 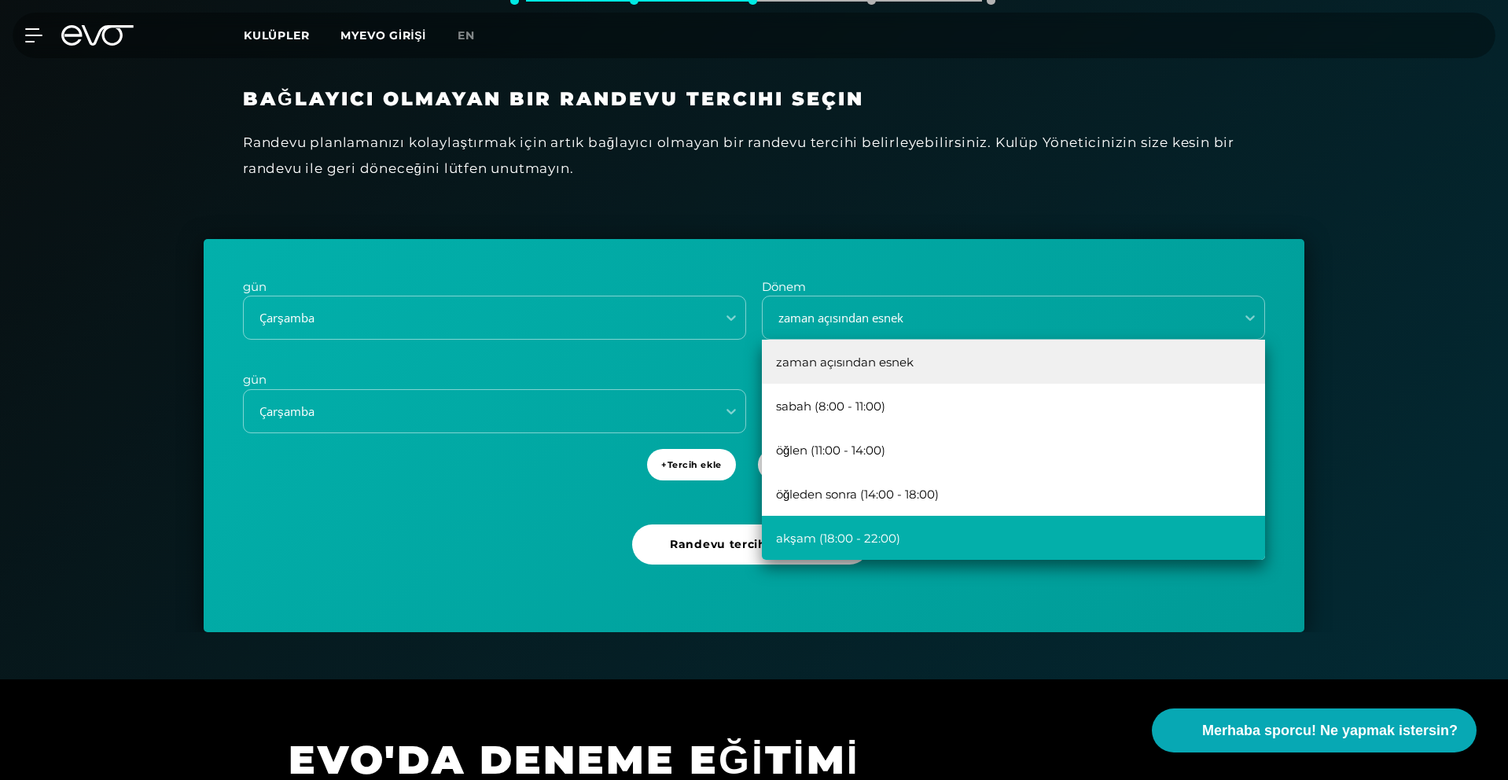 I want to click on a: Kulüpler, so click(x=292, y=35).